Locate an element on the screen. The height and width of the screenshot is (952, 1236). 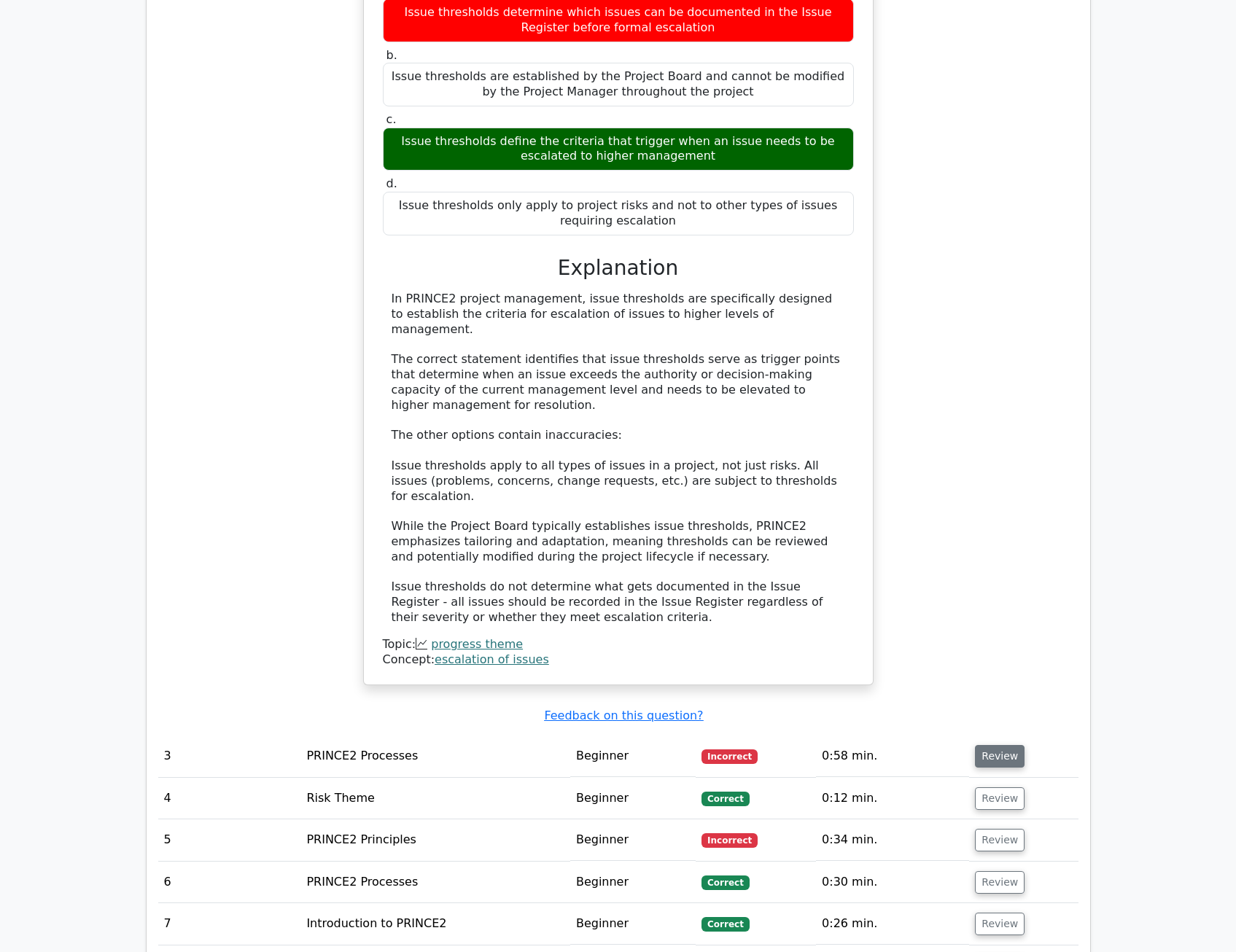
td: 0:30 min. is located at coordinates (893, 882).